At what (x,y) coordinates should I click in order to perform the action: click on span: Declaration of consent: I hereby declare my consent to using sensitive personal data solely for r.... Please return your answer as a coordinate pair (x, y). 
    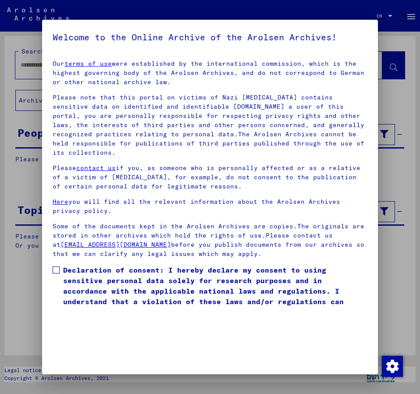
    Looking at the image, I should click on (215, 291).